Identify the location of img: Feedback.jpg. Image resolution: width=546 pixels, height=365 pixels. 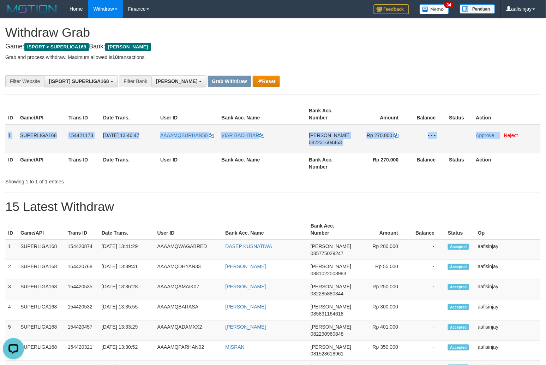
(391, 9).